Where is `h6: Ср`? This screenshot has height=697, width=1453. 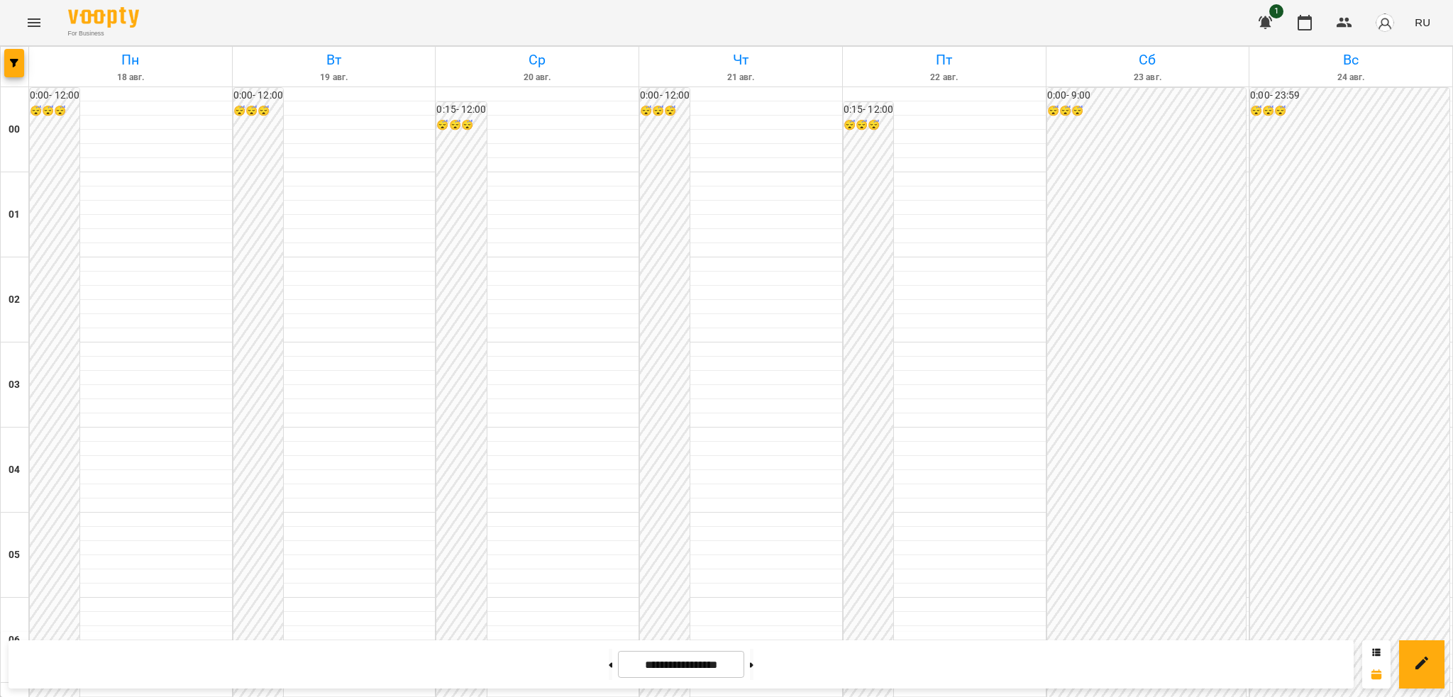
h6: Ср is located at coordinates (537, 60).